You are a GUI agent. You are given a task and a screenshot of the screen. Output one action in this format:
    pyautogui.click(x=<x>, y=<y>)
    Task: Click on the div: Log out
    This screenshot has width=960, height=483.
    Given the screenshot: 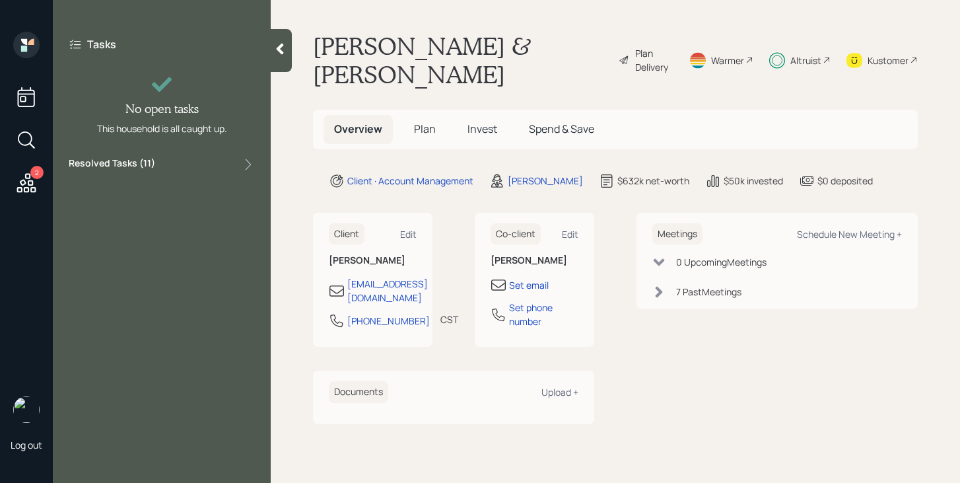 What is the action you would take?
    pyautogui.click(x=26, y=444)
    